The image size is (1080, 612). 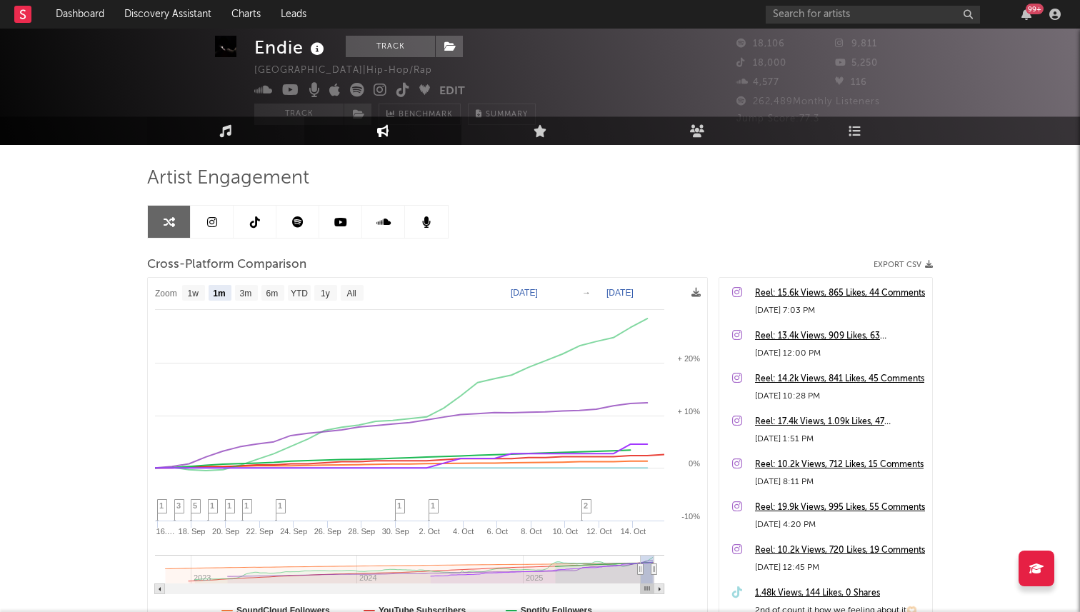 I want to click on span: 5,250, so click(x=856, y=63).